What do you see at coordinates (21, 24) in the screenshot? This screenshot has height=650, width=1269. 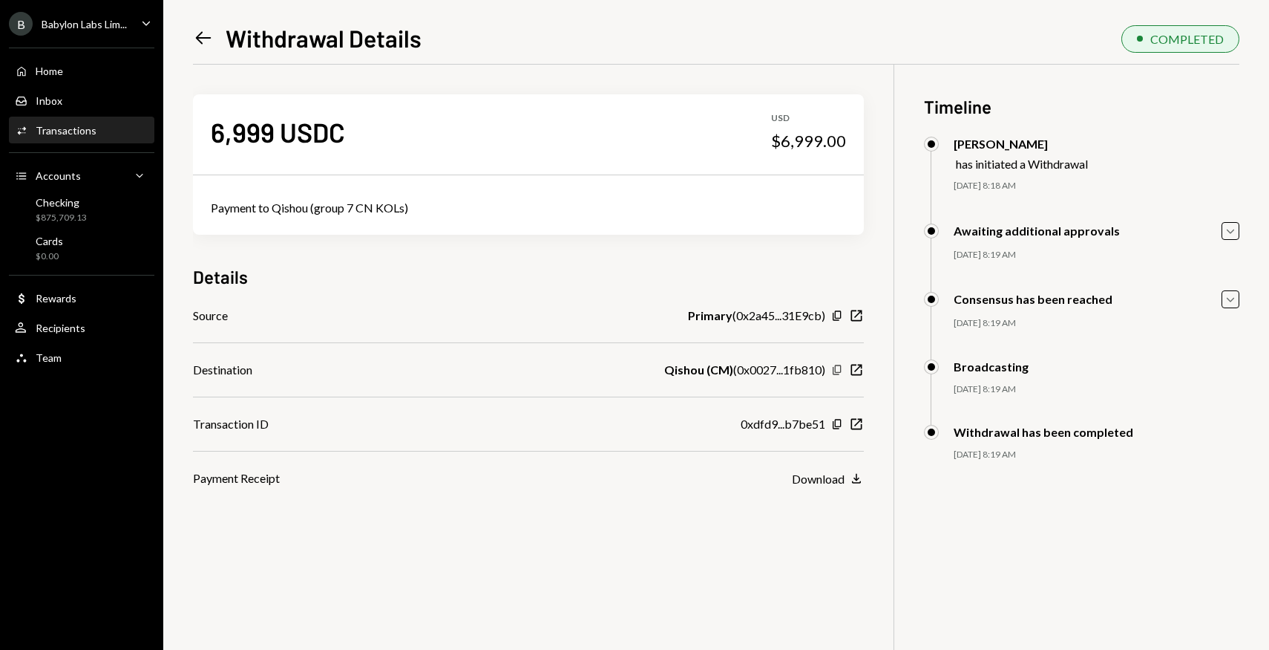 I see `div: B` at bounding box center [21, 24].